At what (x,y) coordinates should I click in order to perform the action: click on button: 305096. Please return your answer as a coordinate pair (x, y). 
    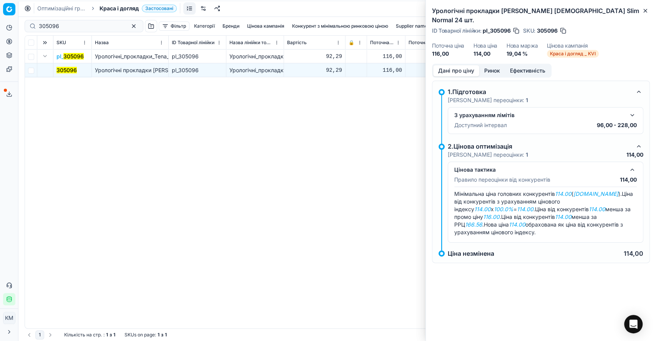
    Looking at the image, I should click on (67, 70).